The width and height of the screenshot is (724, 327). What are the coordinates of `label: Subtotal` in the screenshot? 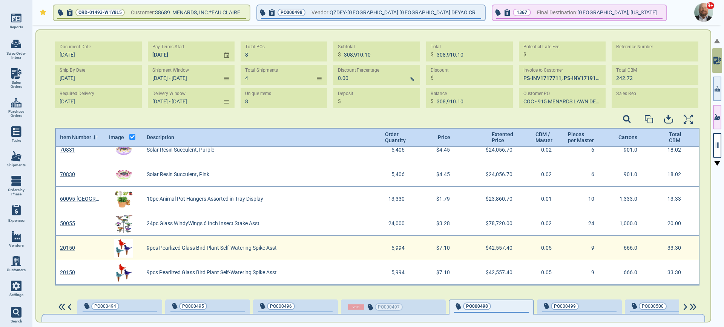 It's located at (346, 47).